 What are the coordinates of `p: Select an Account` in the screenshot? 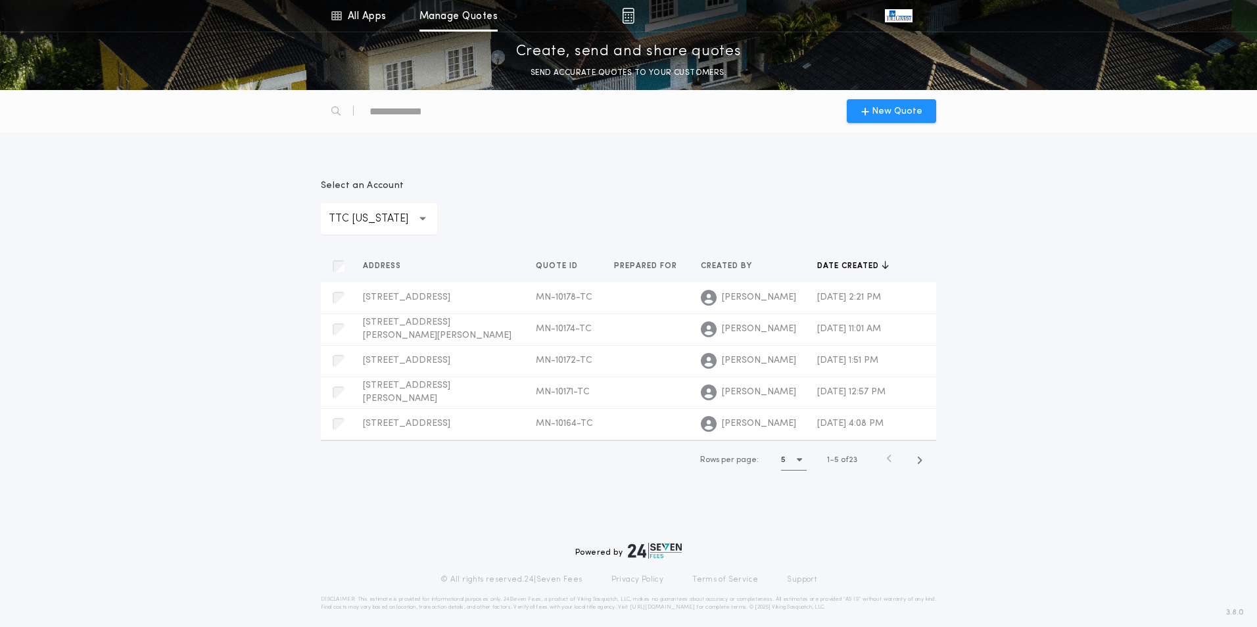 It's located at (379, 186).